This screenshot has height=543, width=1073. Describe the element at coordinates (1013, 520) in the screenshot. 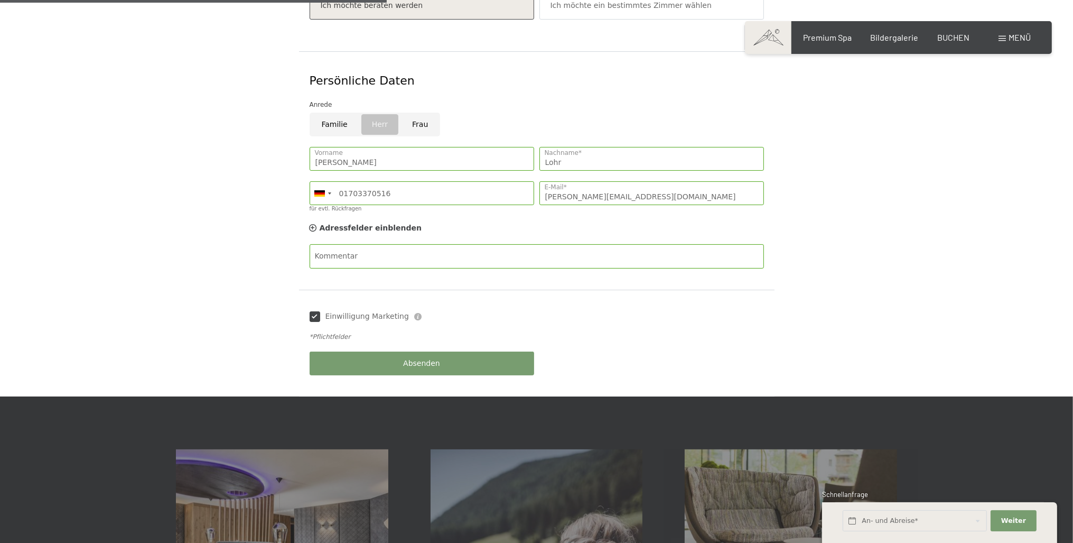

I see `button: Weiter` at that location.